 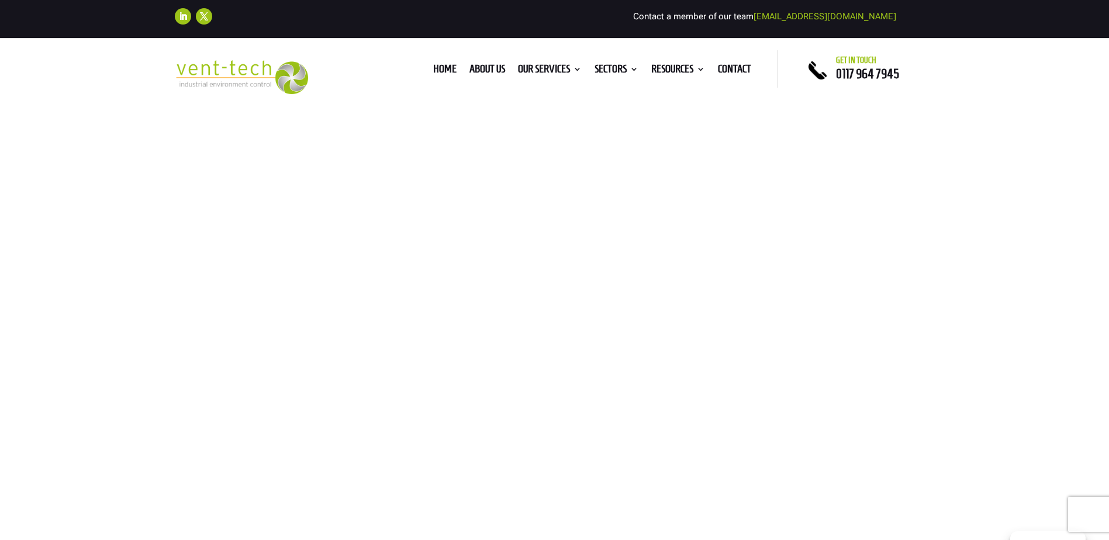 I want to click on a: Follow on LinkedIn, so click(x=183, y=16).